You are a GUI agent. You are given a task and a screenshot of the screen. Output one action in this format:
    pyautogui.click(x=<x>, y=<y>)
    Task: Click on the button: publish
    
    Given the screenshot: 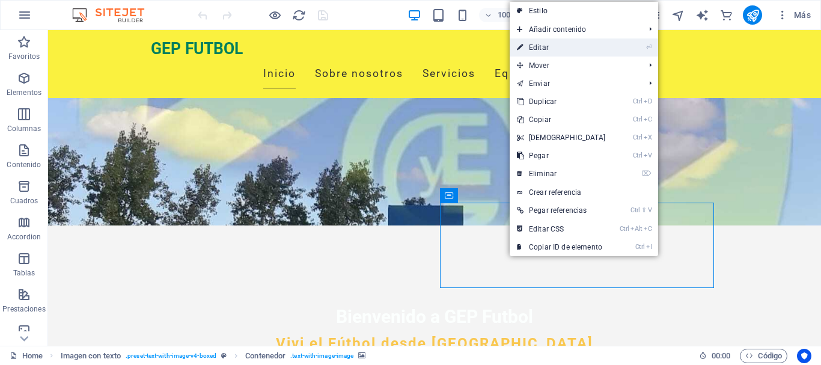 What is the action you would take?
    pyautogui.click(x=752, y=15)
    